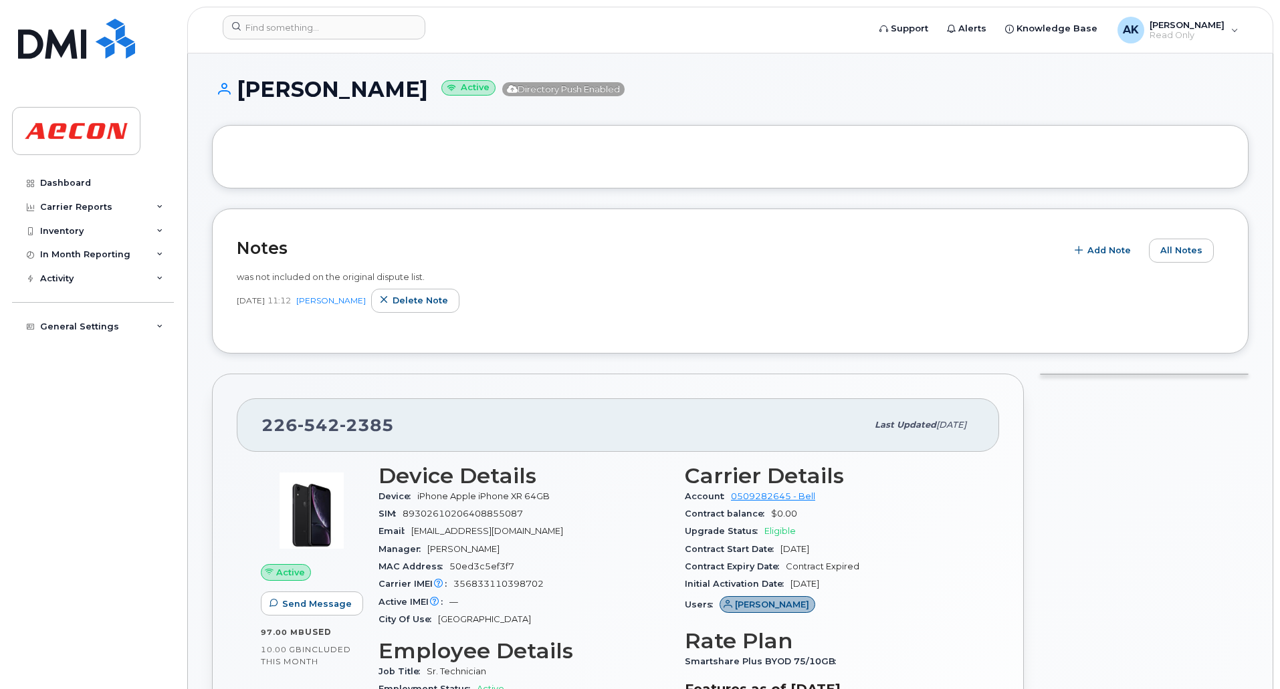 The width and height of the screenshot is (1280, 689). Describe the element at coordinates (563, 89) in the screenshot. I see `span: Directory Push Enabled` at that location.